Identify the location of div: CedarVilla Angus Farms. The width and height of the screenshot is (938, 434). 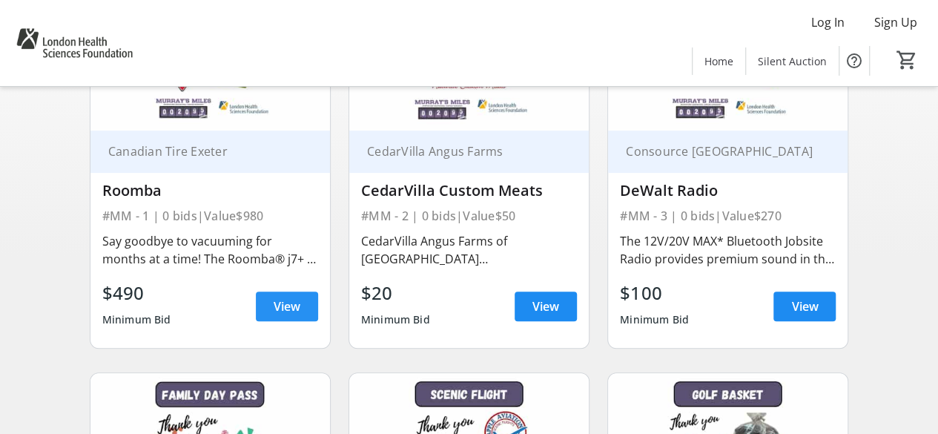
(460, 151).